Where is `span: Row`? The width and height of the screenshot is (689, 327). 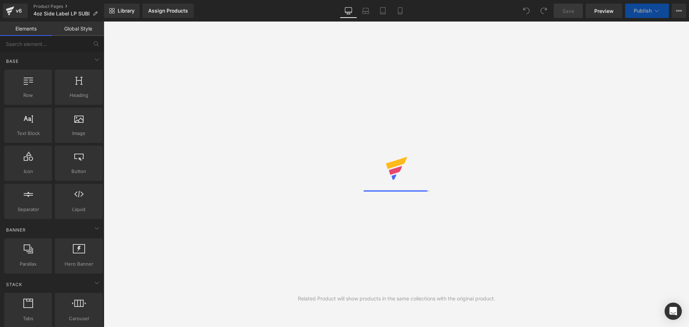
span: Row is located at coordinates (28, 95).